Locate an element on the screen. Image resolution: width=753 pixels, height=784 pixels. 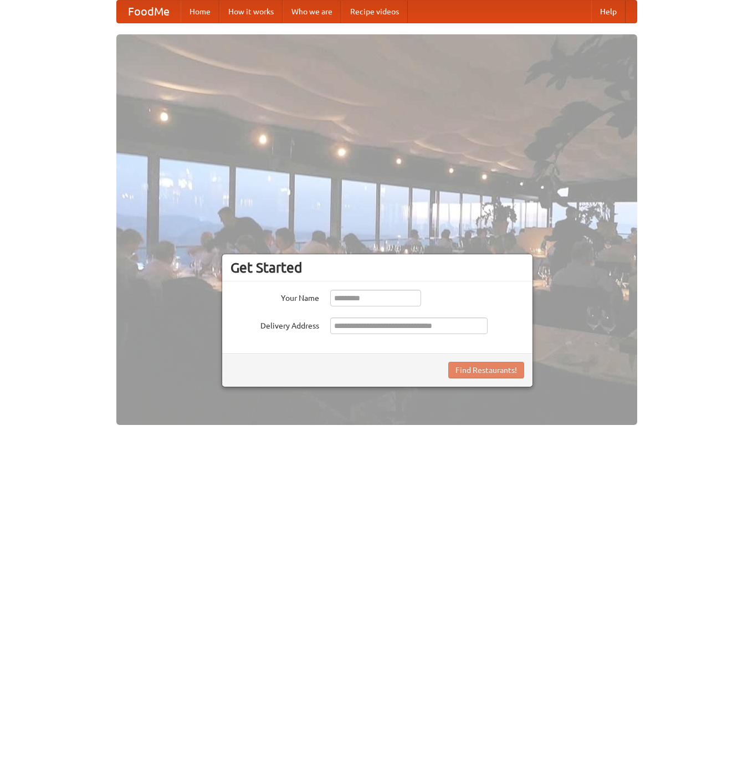
h3: Get Started is located at coordinates (377, 268).